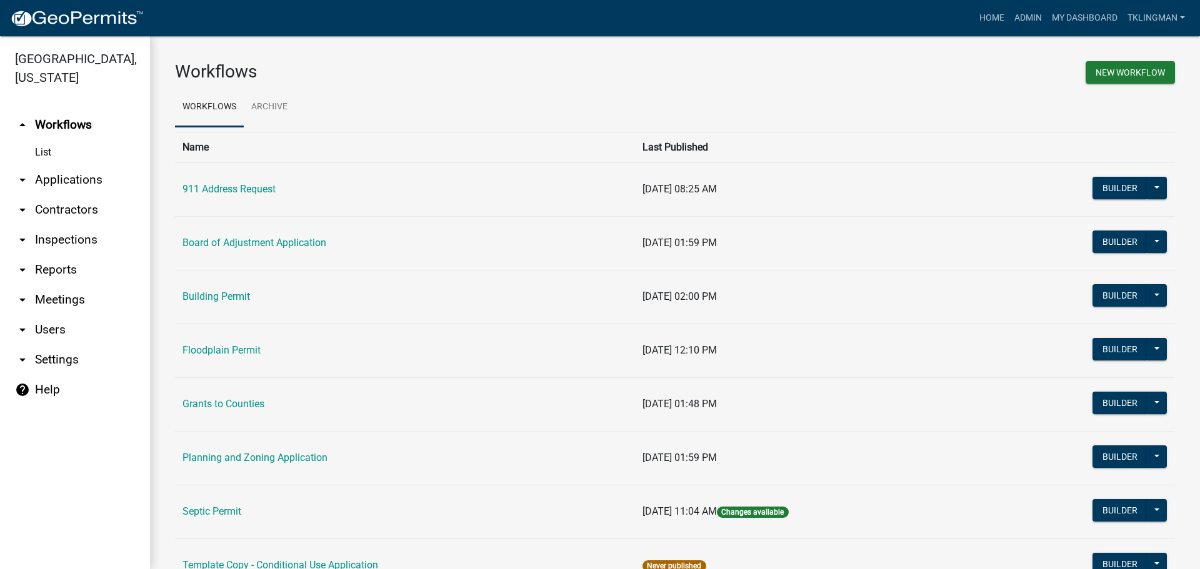 The width and height of the screenshot is (1200, 569). What do you see at coordinates (1084, 18) in the screenshot?
I see `a: My Dashboard` at bounding box center [1084, 18].